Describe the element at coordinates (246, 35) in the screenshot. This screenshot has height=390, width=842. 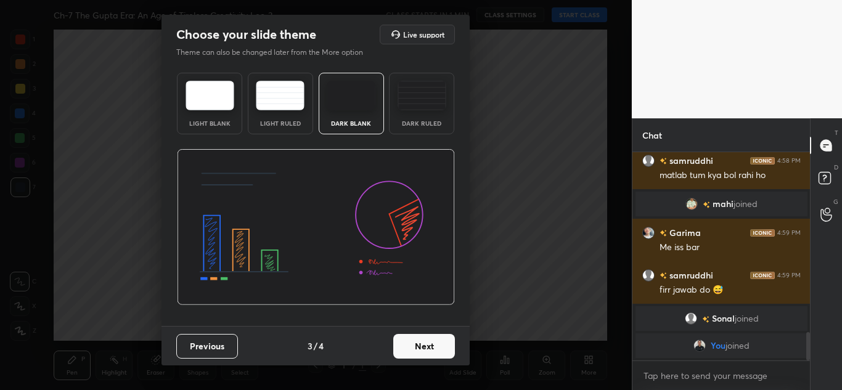
I see `h2: Choose your slide theme` at that location.